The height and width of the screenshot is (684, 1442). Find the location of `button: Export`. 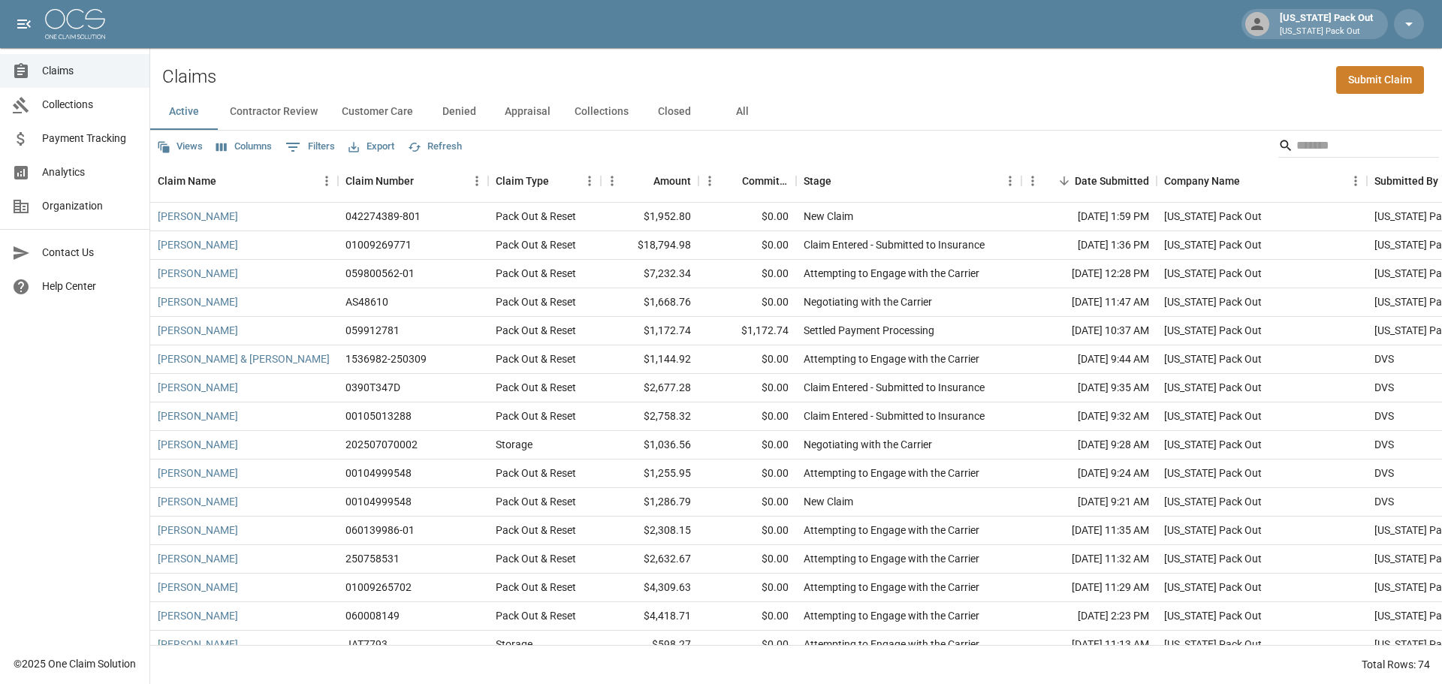

button: Export is located at coordinates (371, 146).